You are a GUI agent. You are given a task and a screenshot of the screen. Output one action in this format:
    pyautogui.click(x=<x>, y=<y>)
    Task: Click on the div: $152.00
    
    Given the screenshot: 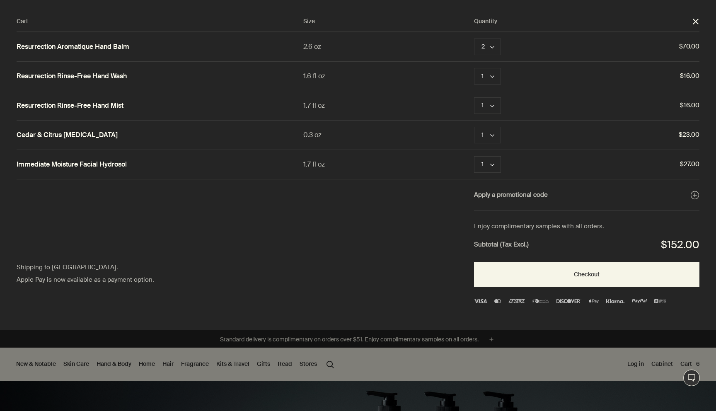 What is the action you would take?
    pyautogui.click(x=680, y=245)
    